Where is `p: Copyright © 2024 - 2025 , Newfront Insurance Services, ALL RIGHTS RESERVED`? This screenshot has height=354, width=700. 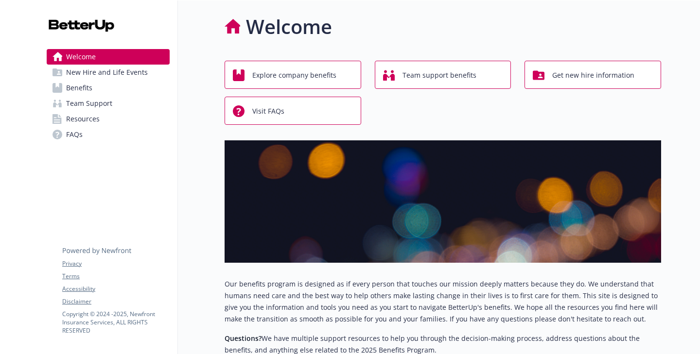
p: Copyright © 2024 - 2025 , Newfront Insurance Services, ALL RIGHTS RESERVED is located at coordinates (116, 322).